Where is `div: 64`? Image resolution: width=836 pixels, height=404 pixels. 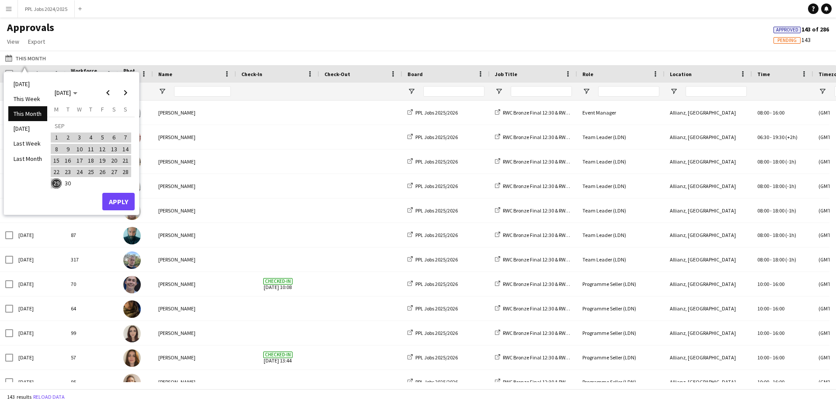
div: 64 is located at coordinates (92, 308).